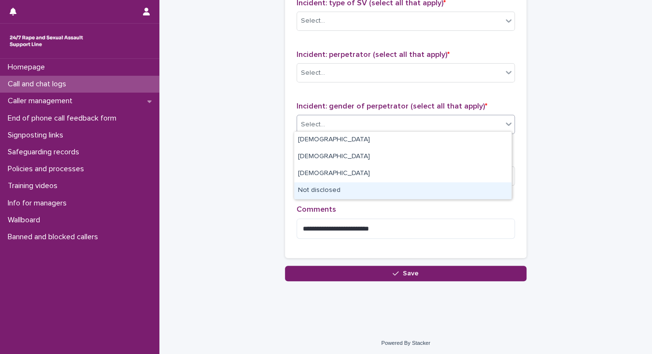  I want to click on p: Homepage, so click(28, 67).